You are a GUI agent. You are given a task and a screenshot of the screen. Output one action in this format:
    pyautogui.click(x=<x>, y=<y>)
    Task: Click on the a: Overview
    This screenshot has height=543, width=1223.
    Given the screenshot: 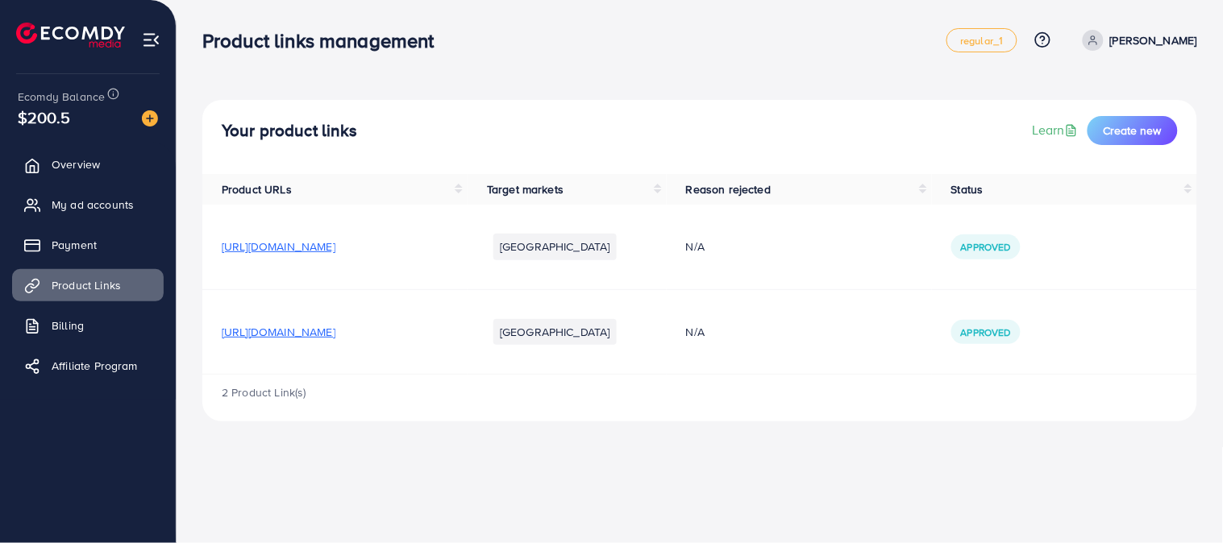 What is the action you would take?
    pyautogui.click(x=88, y=164)
    